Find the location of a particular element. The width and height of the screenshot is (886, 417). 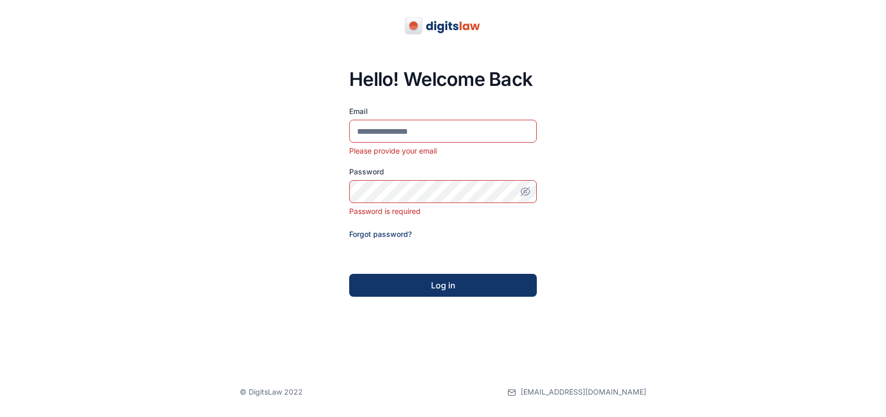

div: Password is required is located at coordinates (443, 212).